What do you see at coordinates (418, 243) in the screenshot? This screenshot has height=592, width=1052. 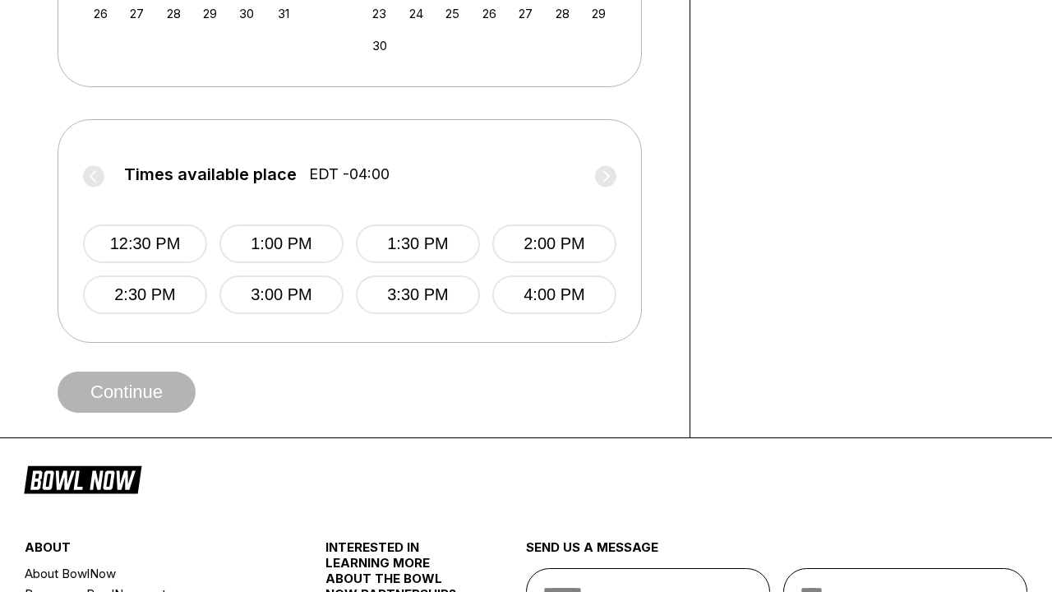 I see `button: 1:30 PM` at bounding box center [418, 243].